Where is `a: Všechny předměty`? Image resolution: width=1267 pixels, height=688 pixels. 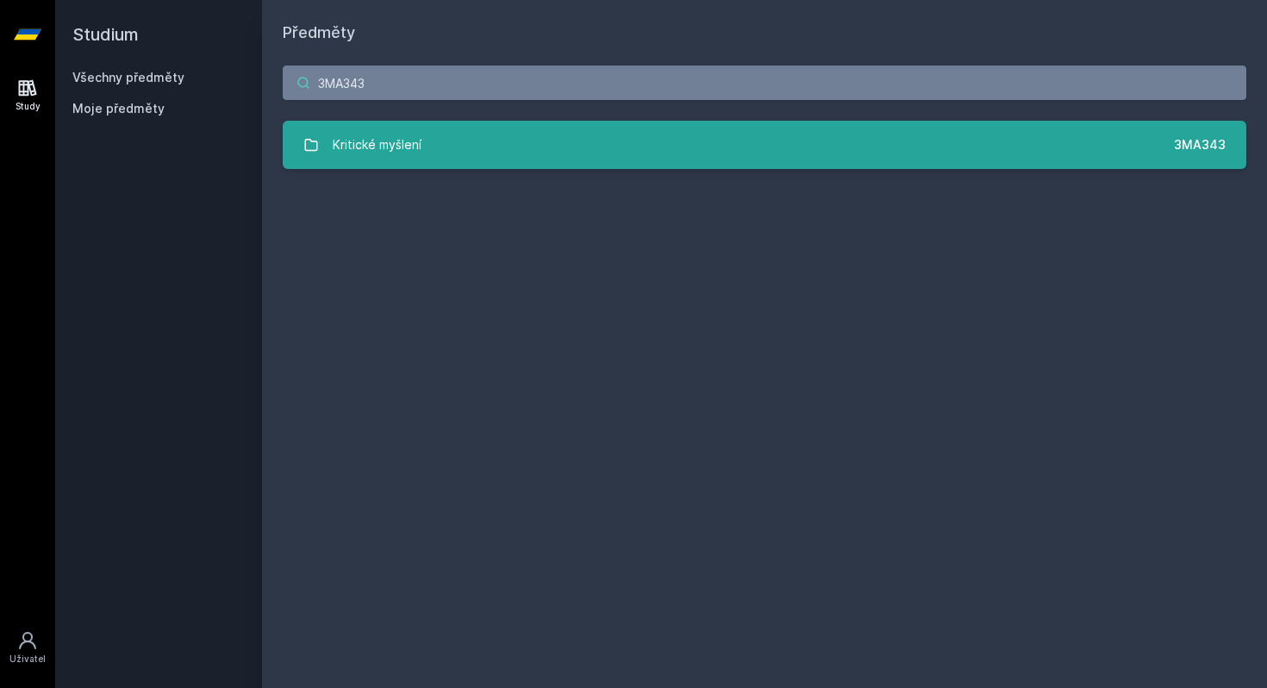 a: Všechny předměty is located at coordinates (128, 77).